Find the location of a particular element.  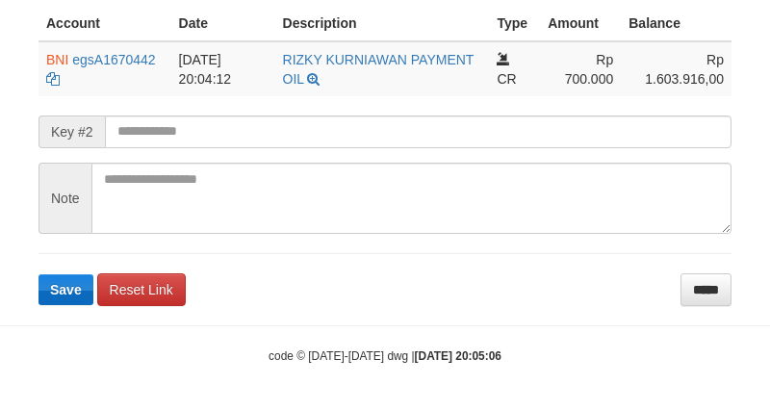

td: Rp 1.603.916,00 is located at coordinates (676, 68).